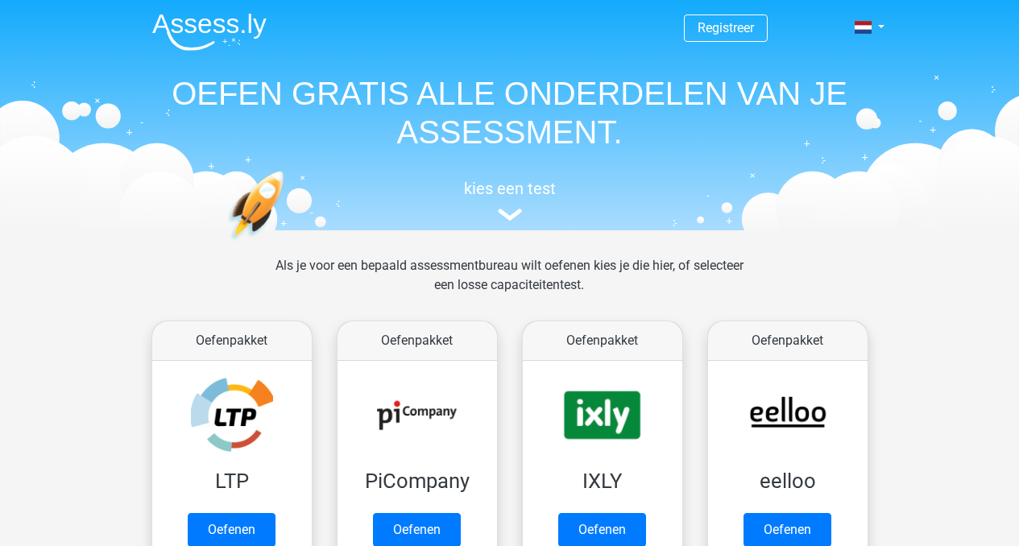 The image size is (1019, 546). Describe the element at coordinates (510, 200) in the screenshot. I see `a: kies een test` at that location.